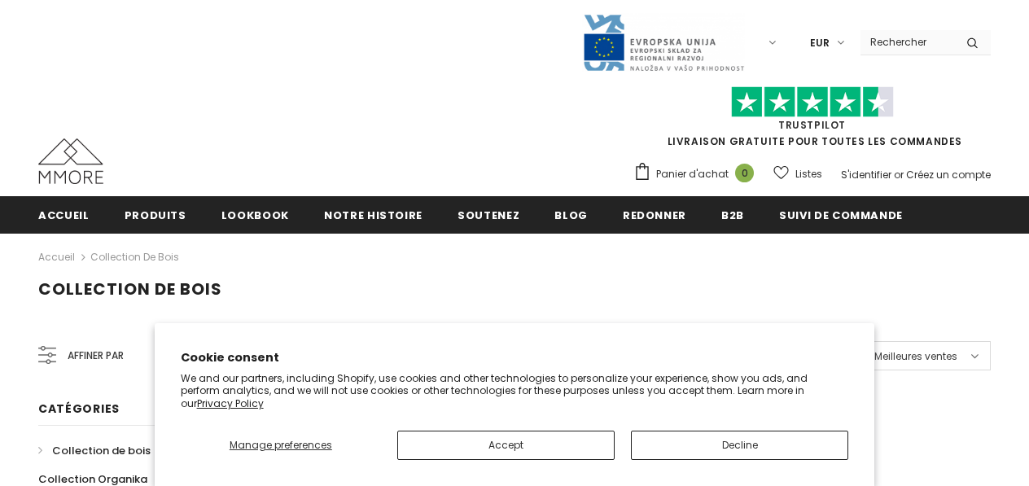 The image size is (1029, 486). Describe the element at coordinates (744, 173) in the screenshot. I see `span: 0` at that location.